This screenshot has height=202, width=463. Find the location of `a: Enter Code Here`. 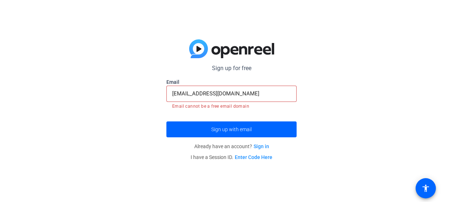

a: Enter Code Here is located at coordinates (253, 157).